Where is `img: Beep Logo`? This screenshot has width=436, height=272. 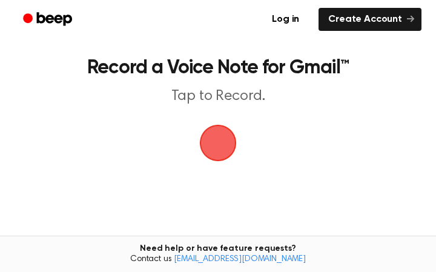 img: Beep Logo is located at coordinates (218, 143).